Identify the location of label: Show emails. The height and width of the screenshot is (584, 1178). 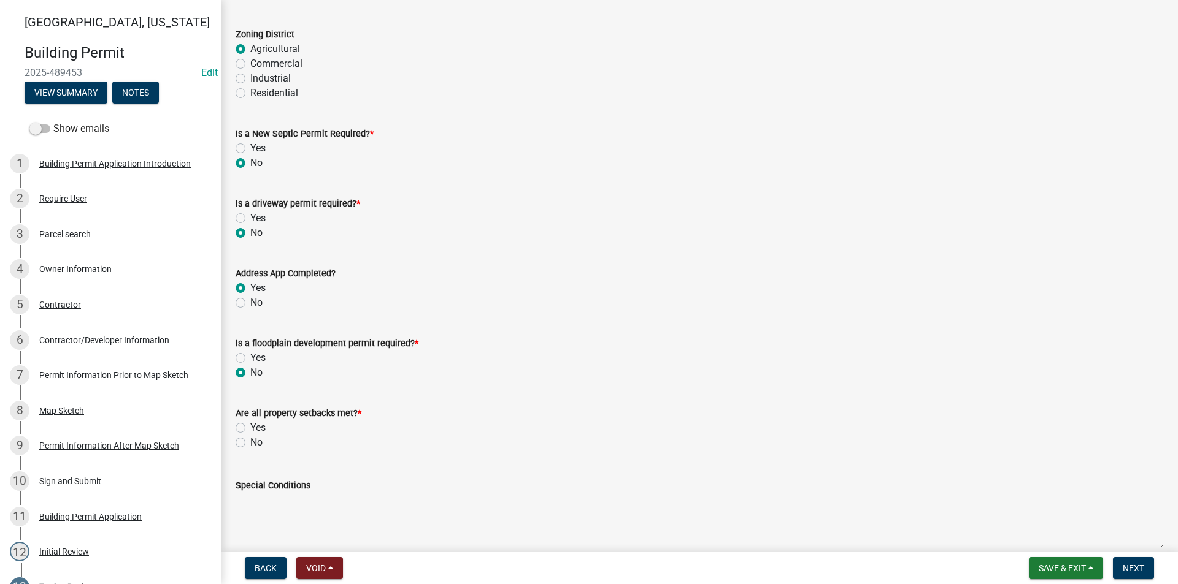
(69, 129).